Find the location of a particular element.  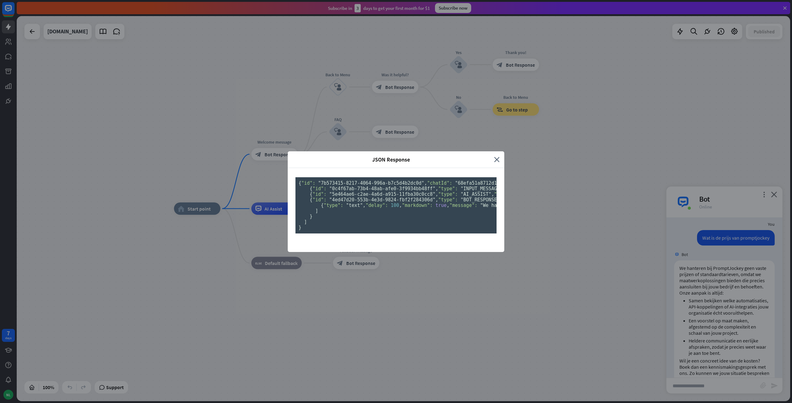

span: "BOT_RESPONSE" is located at coordinates (480, 200).